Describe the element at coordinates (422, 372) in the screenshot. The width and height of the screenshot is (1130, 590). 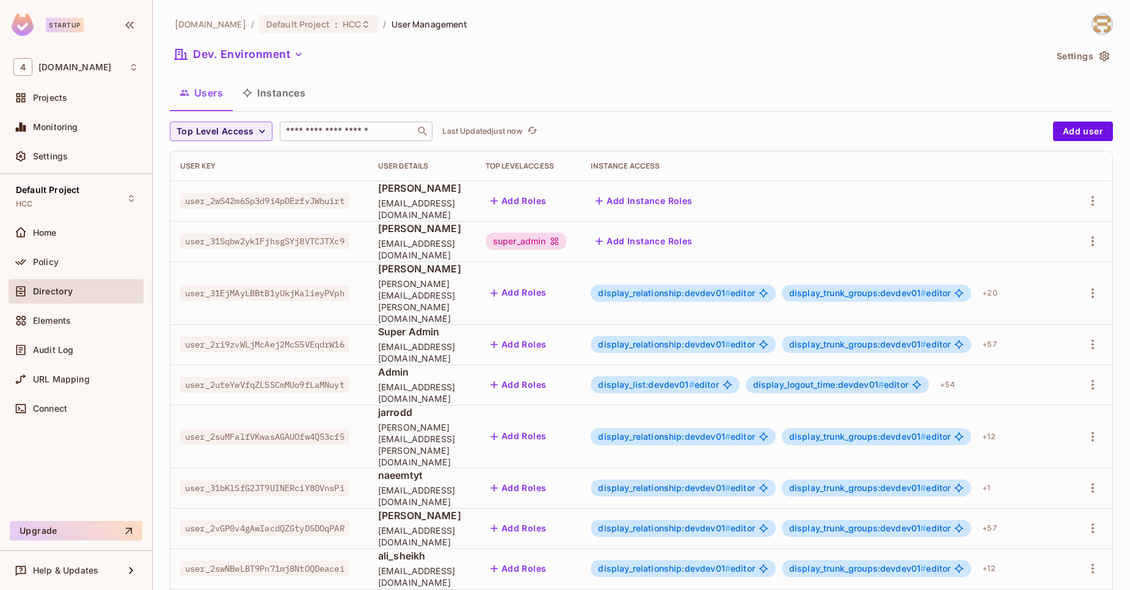
I see `span: Admin` at that location.